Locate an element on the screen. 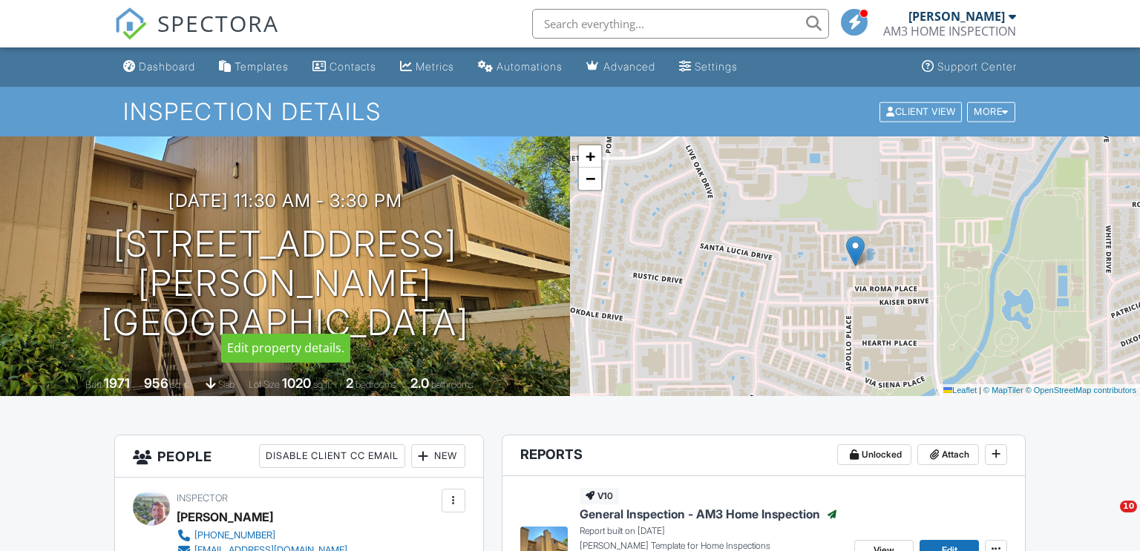 Image resolution: width=1140 pixels, height=551 pixels. div: 1020 is located at coordinates (296, 383).